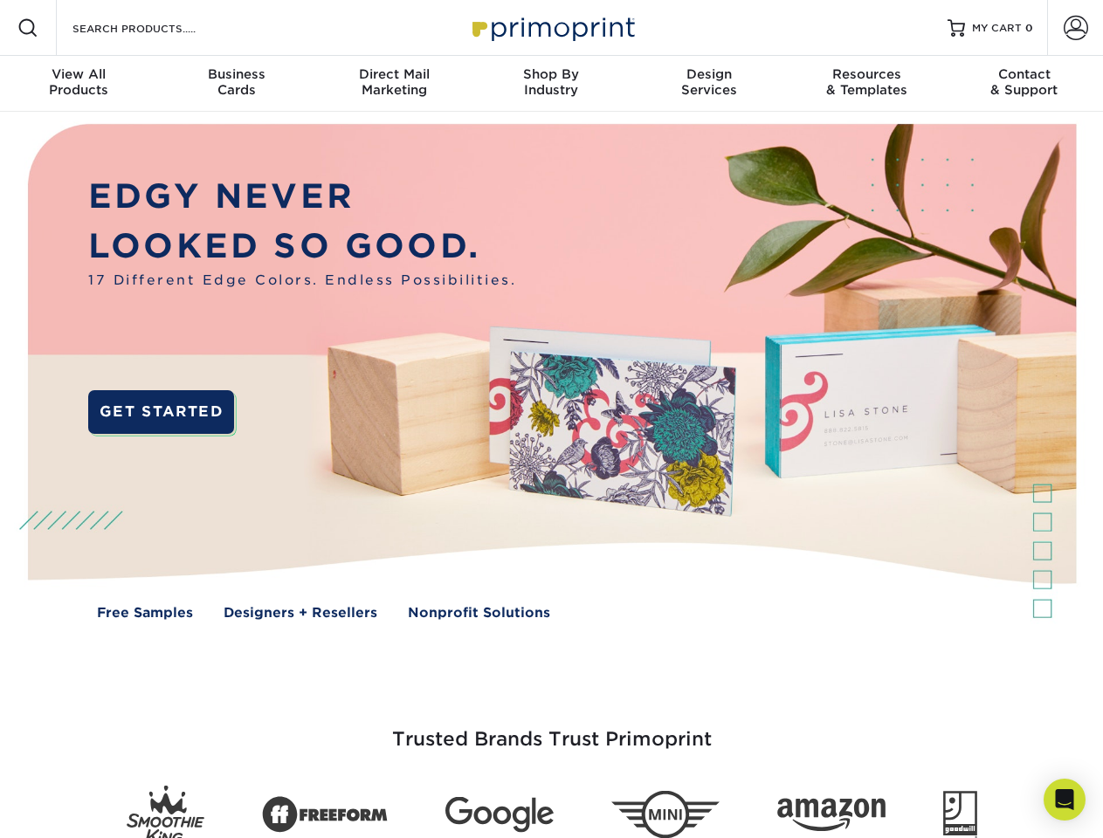  I want to click on div: & Support, so click(1024, 82).